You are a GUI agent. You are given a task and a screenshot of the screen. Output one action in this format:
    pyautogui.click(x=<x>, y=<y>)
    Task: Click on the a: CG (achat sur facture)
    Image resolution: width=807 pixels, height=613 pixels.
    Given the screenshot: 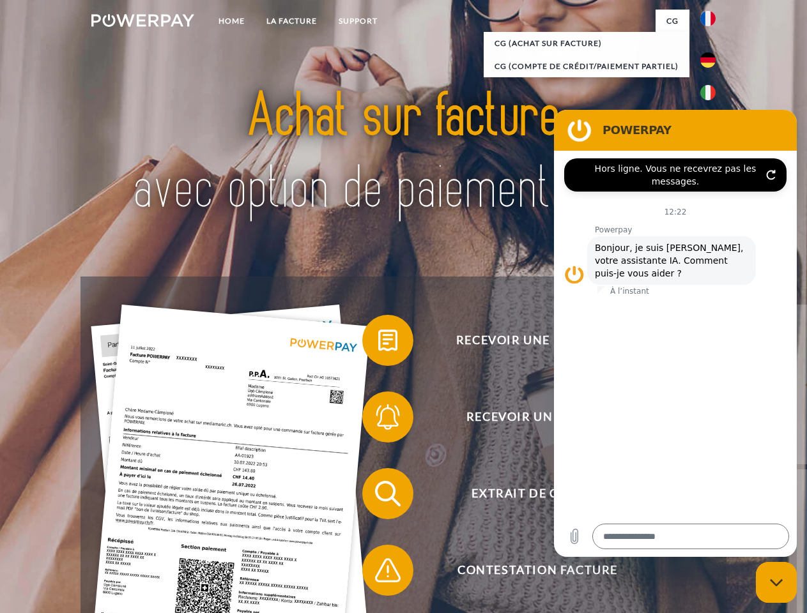 What is the action you would take?
    pyautogui.click(x=587, y=43)
    